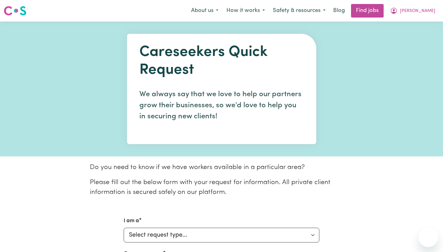 The height and width of the screenshot is (252, 443). I want to click on p: Please fill out the below form with your request for information. All private client information ..., so click(222, 188).